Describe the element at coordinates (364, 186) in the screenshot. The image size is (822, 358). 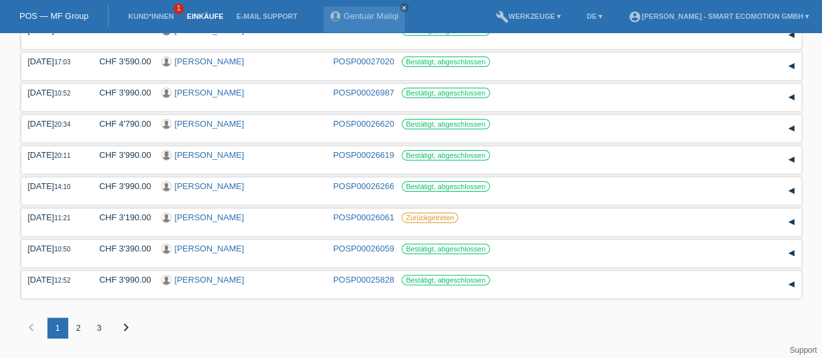
I see `a: POSP00026266` at that location.